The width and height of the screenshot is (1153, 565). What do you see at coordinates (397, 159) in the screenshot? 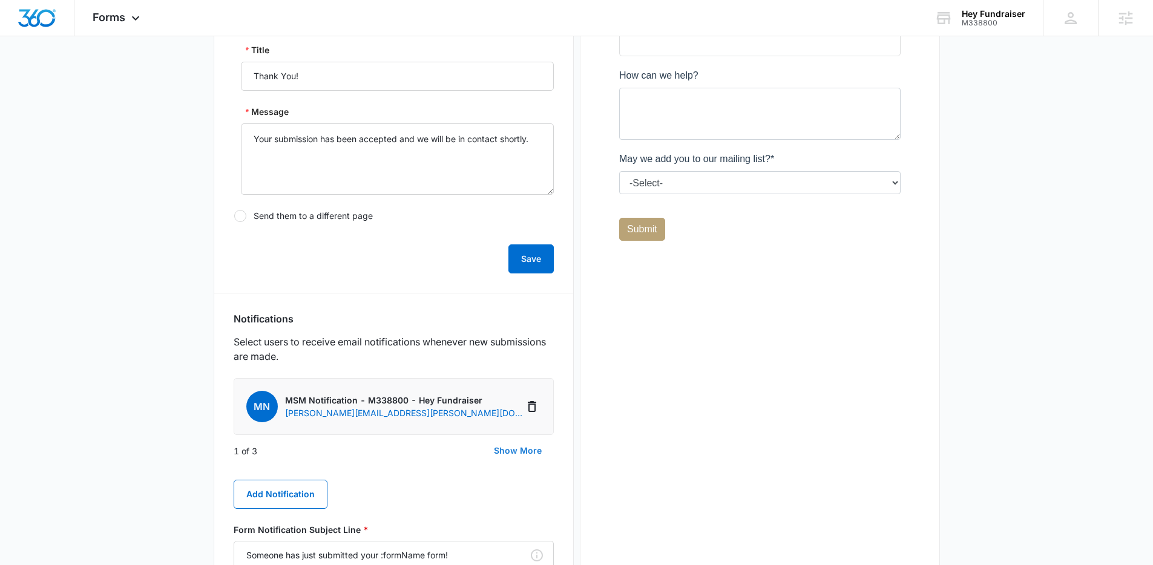
I see `textarea: Message` at bounding box center [397, 159].